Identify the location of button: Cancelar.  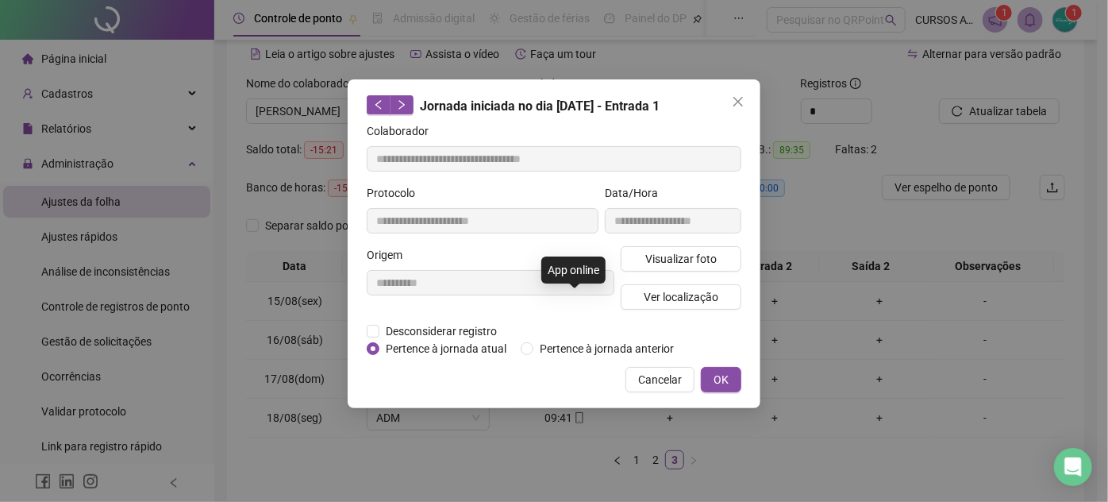
(660, 380).